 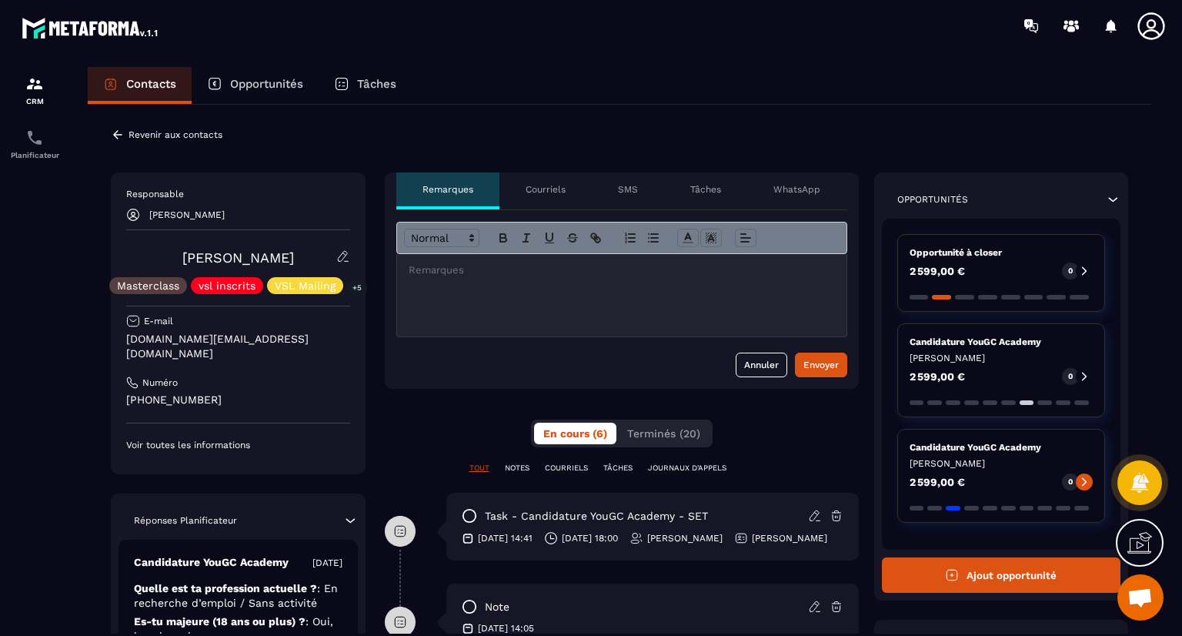 What do you see at coordinates (238, 194) in the screenshot?
I see `p: Responsable` at bounding box center [238, 194].